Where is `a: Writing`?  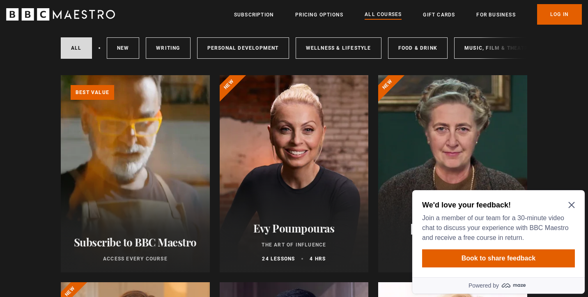
a: Writing is located at coordinates (168, 48).